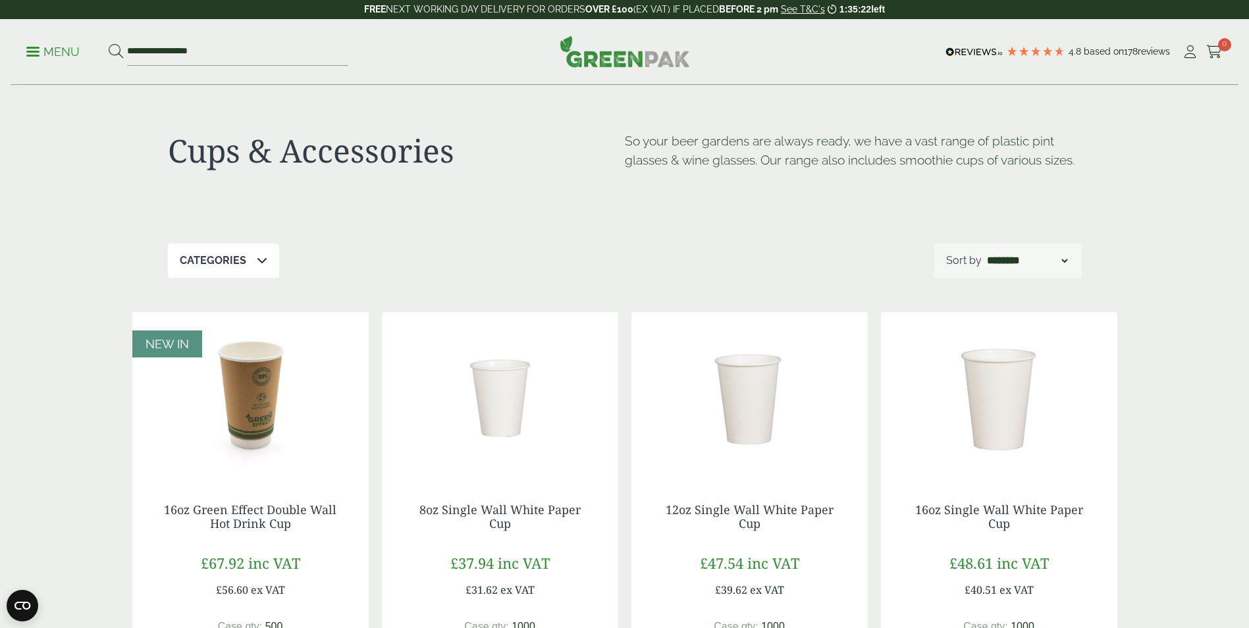 The height and width of the screenshot is (628, 1249). What do you see at coordinates (53, 52) in the screenshot?
I see `p: Menu` at bounding box center [53, 52].